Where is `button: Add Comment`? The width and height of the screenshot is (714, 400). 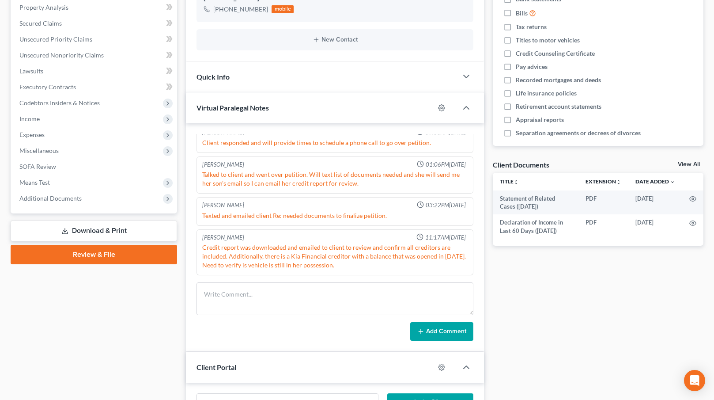 button: Add Comment is located at coordinates (442, 331).